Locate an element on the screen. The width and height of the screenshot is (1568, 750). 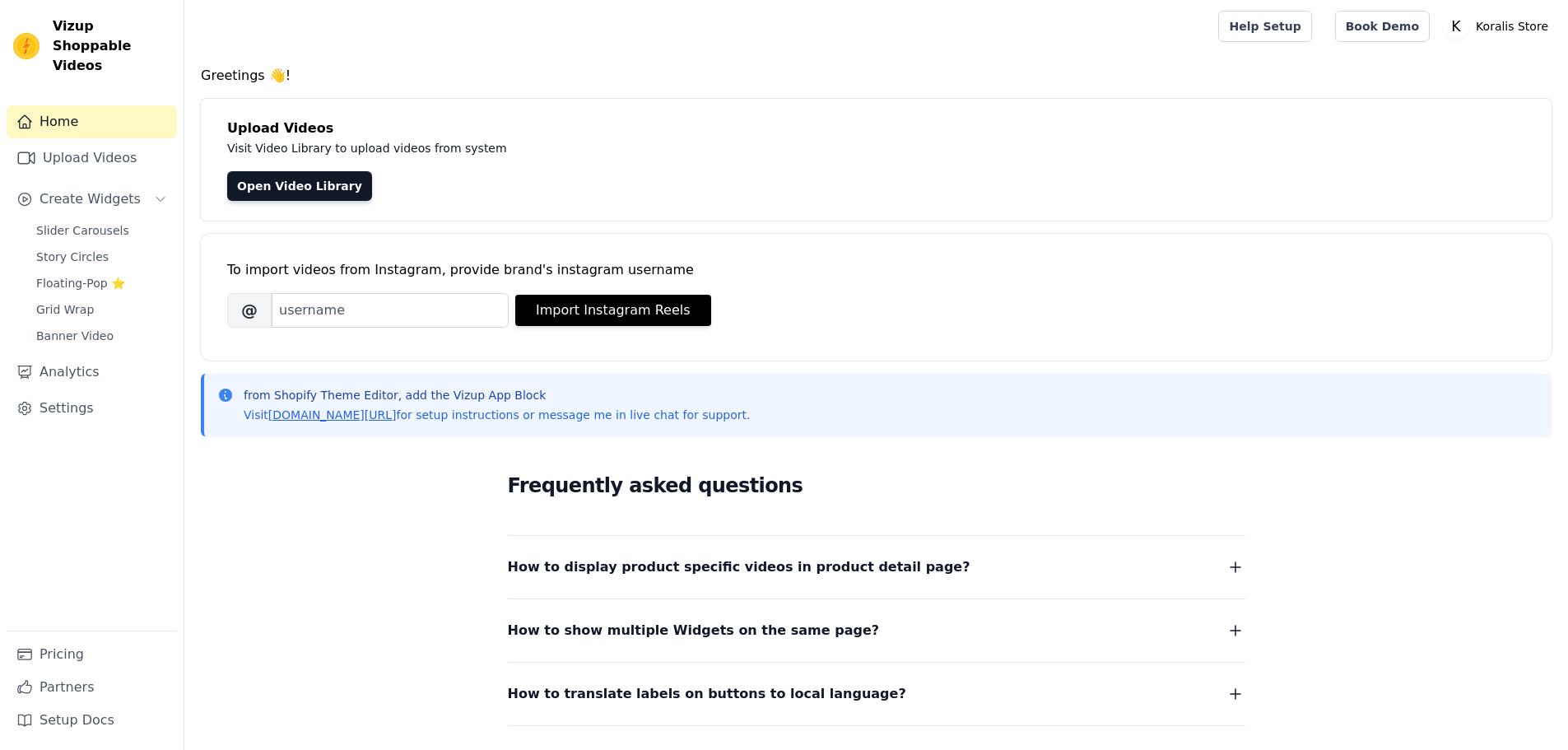
button: How to show multiple Widgets on the same page? is located at coordinates (876, 630).